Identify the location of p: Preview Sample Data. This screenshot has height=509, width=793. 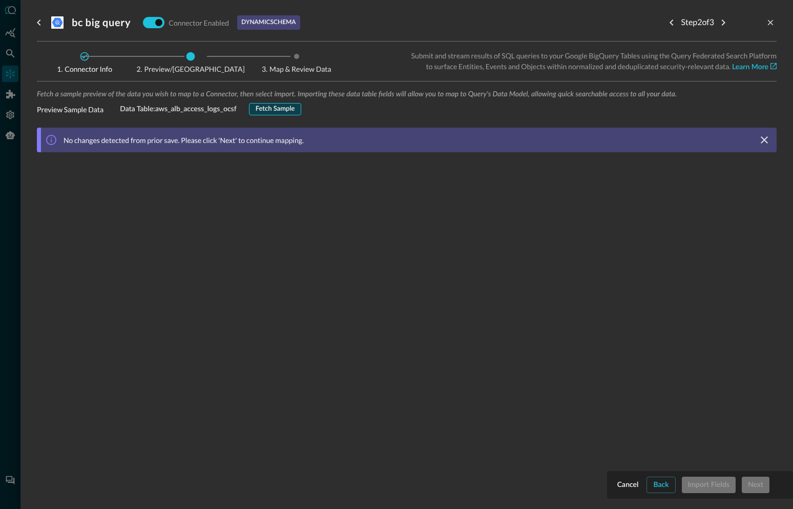
(70, 109).